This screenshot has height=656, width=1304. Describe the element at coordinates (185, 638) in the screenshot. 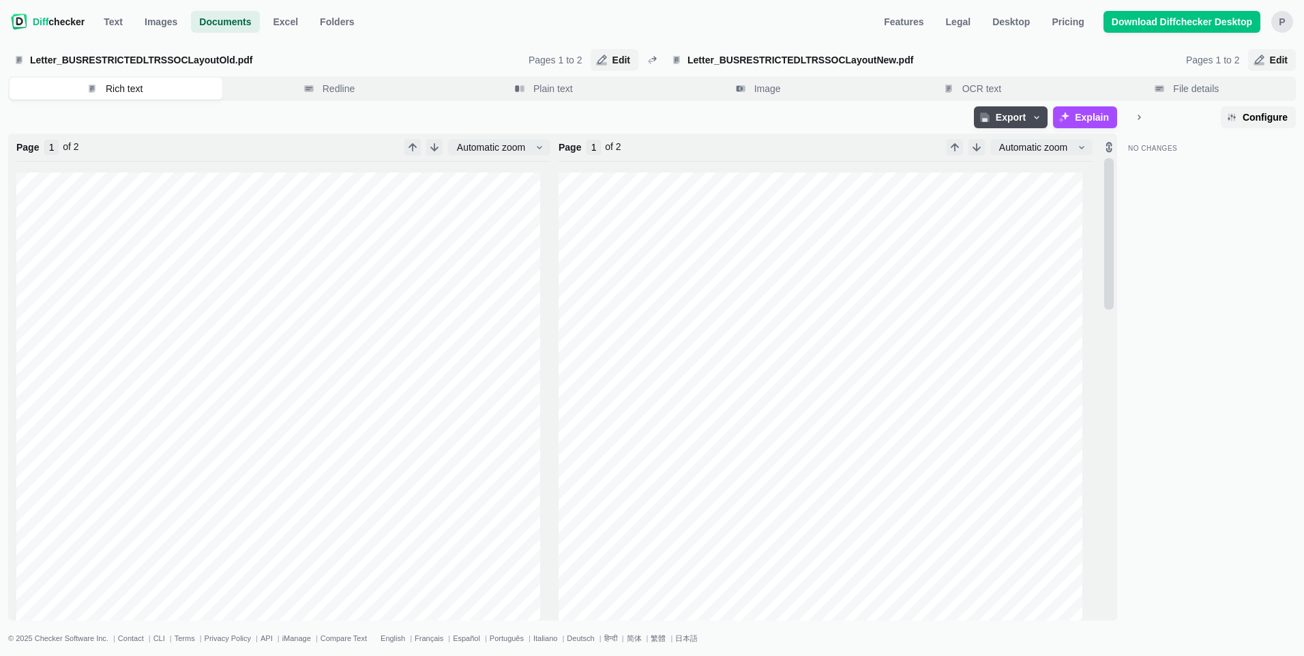

I see `a: Terms` at that location.